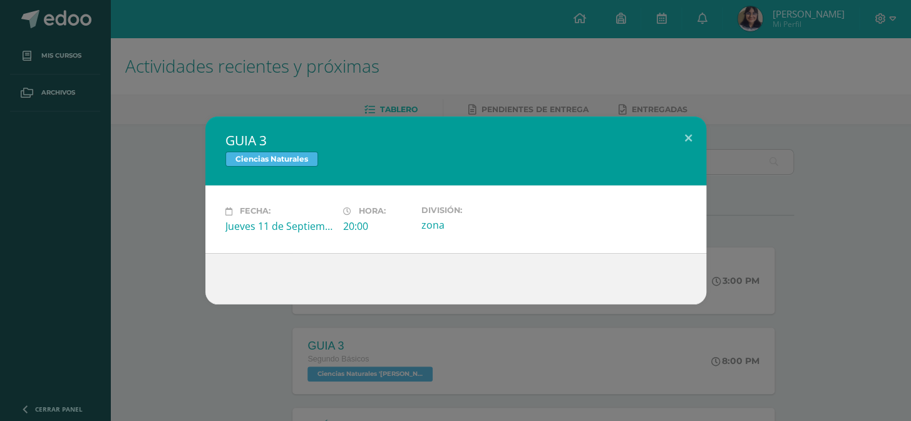 Image resolution: width=911 pixels, height=421 pixels. What do you see at coordinates (475, 225) in the screenshot?
I see `div: zona` at bounding box center [475, 225].